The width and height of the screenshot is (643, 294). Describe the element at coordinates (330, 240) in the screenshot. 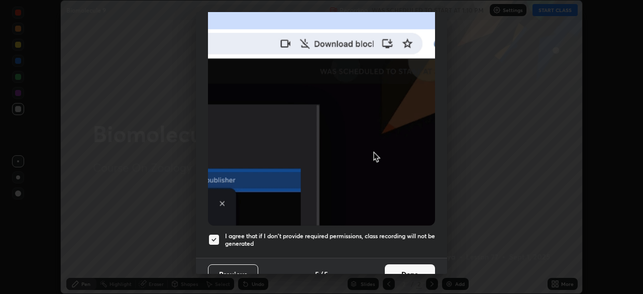

I see `h5: I agree that if I don't provide required permissions, class recording will not be generated` at that location.